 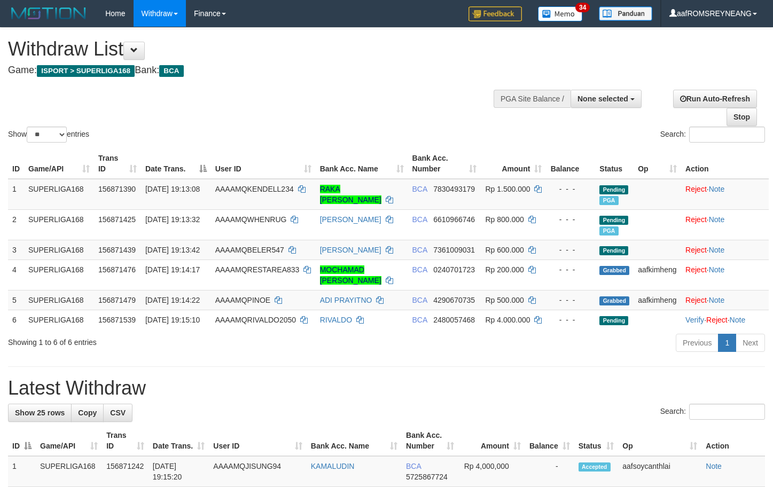 I want to click on img: panduan.png, so click(x=625, y=13).